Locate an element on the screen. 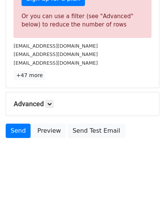  a: Send Test Email is located at coordinates (96, 131).